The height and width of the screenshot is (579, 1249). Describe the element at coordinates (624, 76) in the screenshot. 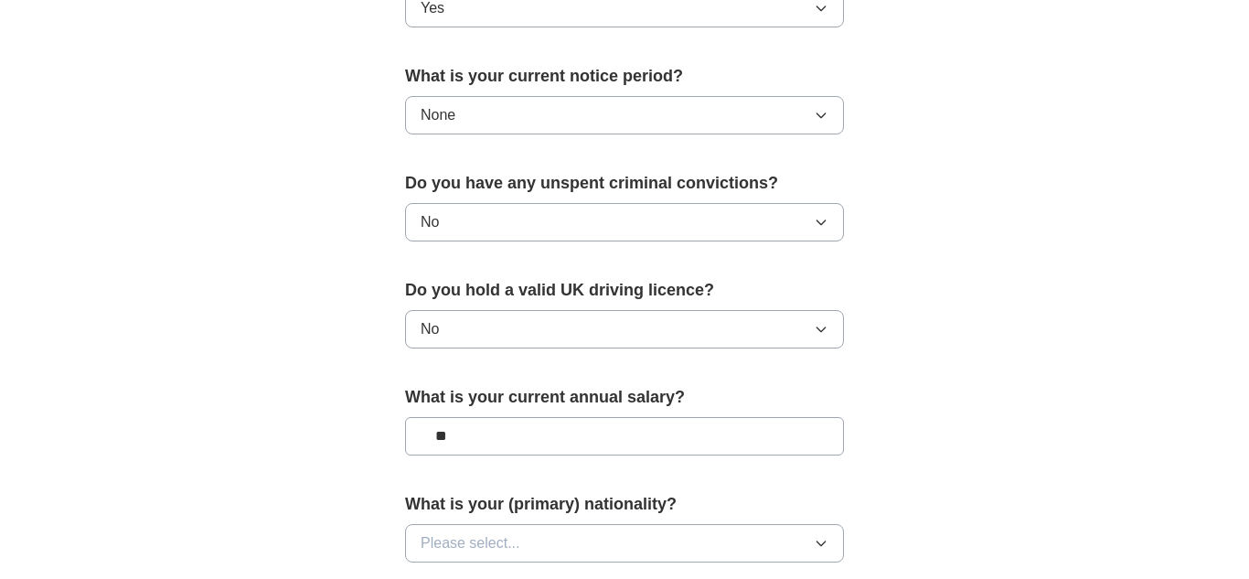

I see `label: What is your current notice period?` at that location.